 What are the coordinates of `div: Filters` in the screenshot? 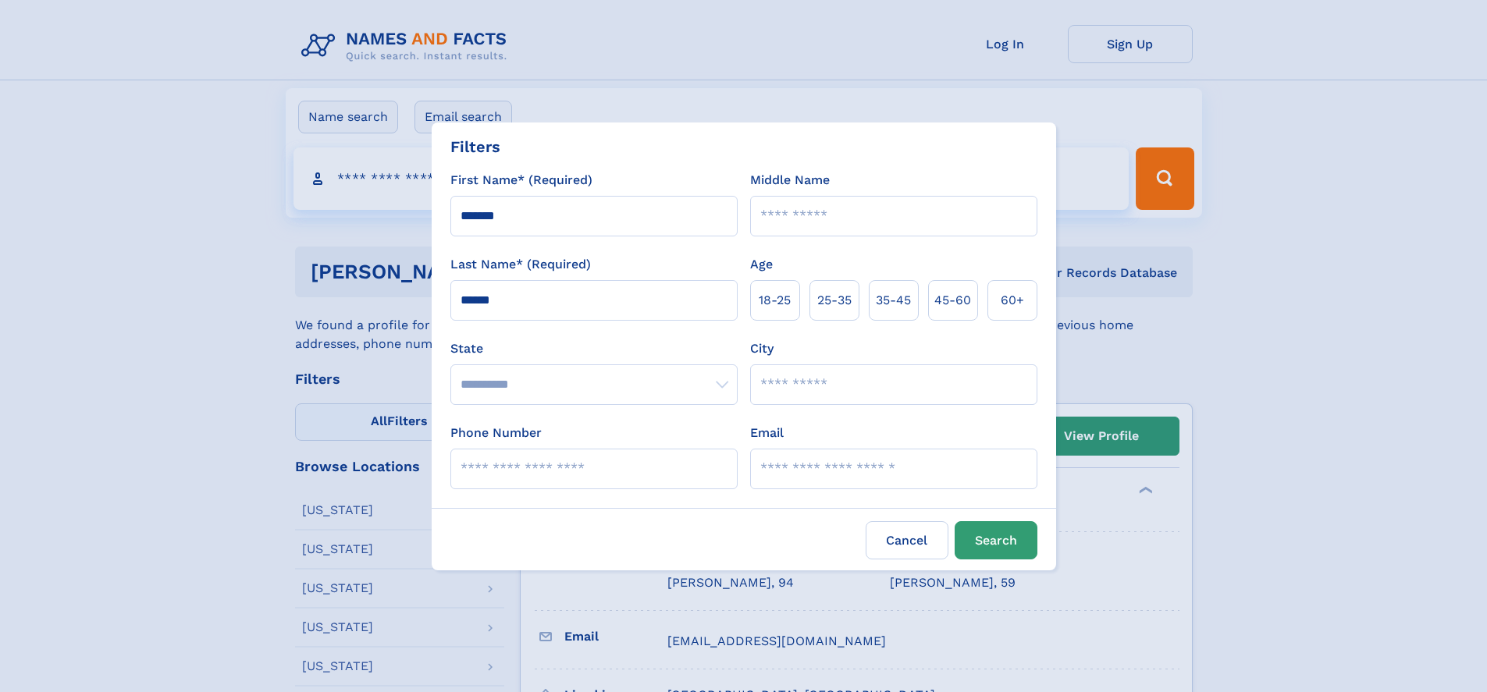 It's located at (475, 147).